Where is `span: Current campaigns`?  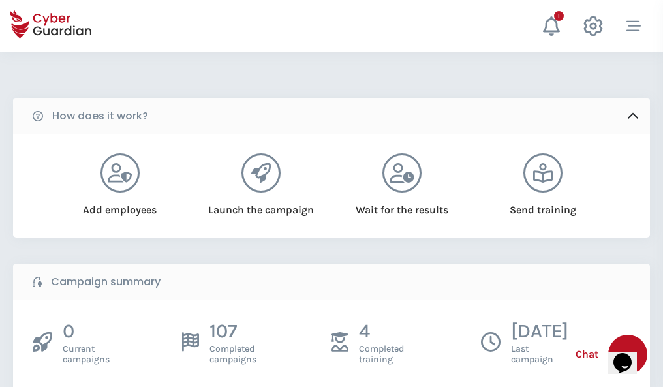 span: Current campaigns is located at coordinates (86, 354).